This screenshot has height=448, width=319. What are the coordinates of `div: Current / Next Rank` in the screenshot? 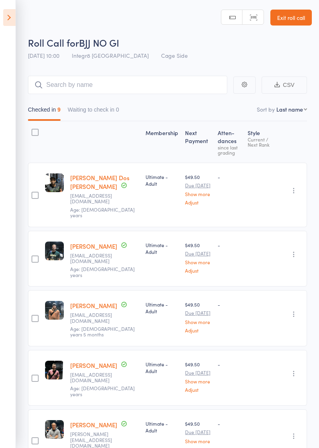 It's located at (261, 142).